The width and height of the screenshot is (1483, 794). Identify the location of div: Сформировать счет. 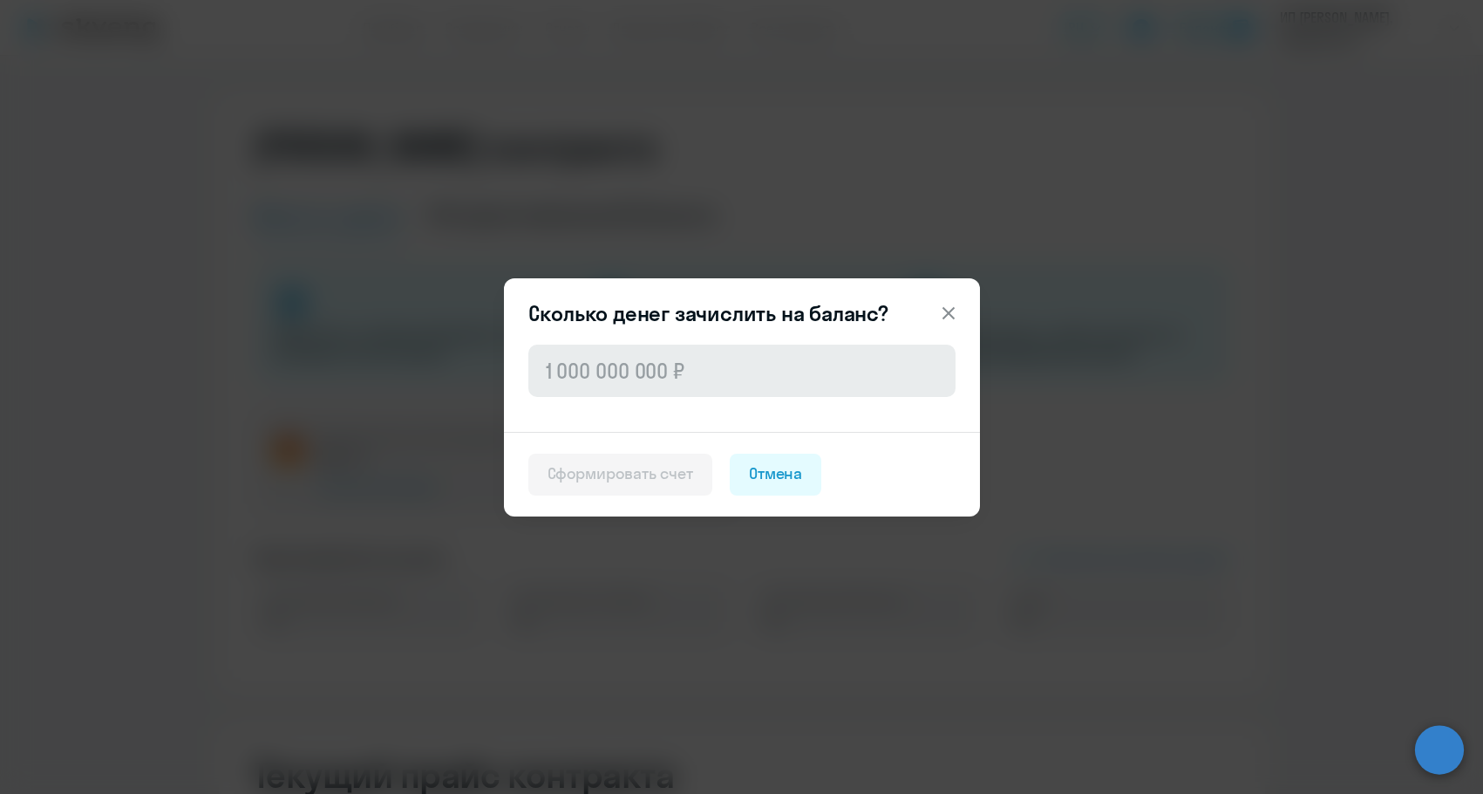
(620, 474).